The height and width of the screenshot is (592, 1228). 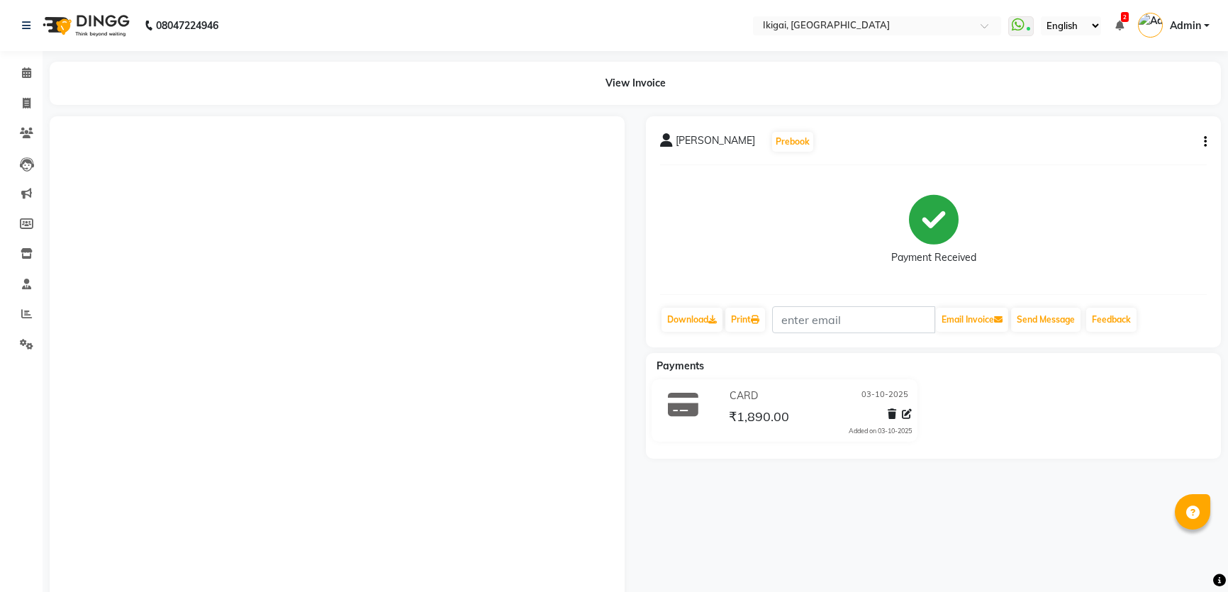 I want to click on img: logo, so click(x=84, y=26).